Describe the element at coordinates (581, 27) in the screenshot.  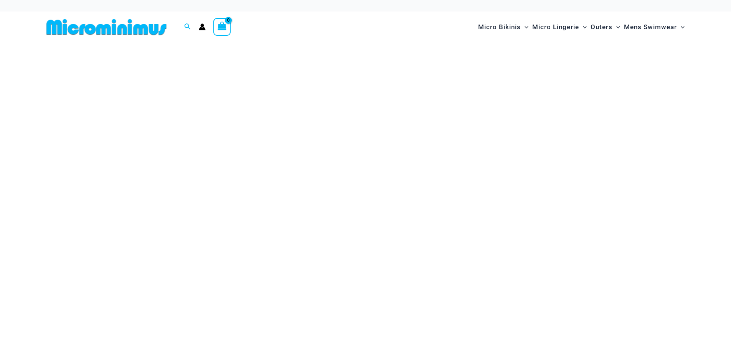
I see `nav: Site Navigation` at that location.